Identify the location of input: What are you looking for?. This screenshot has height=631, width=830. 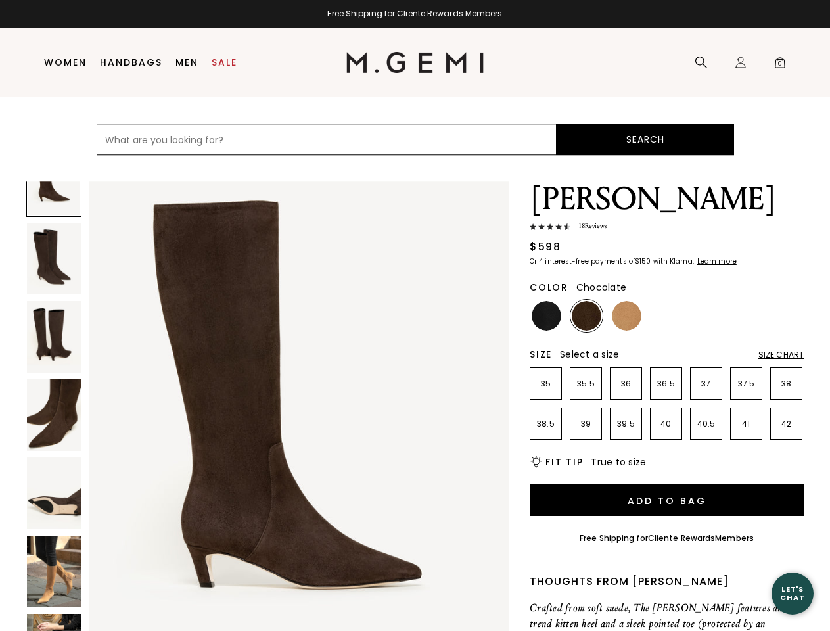
(326, 139).